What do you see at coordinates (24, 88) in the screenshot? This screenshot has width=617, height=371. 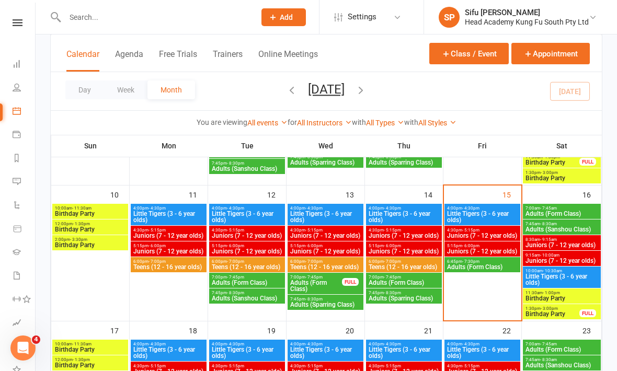 I see `a: People` at bounding box center [24, 88].